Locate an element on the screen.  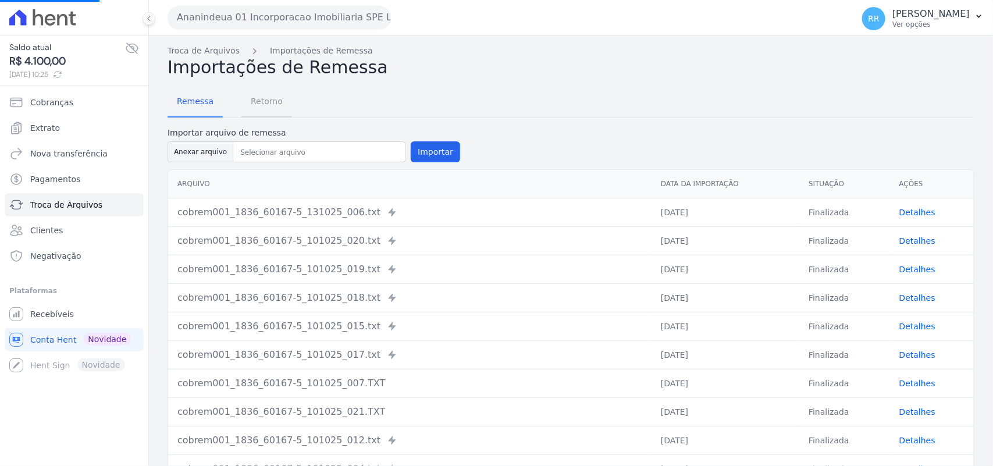
a: Pagamentos is located at coordinates (74, 179).